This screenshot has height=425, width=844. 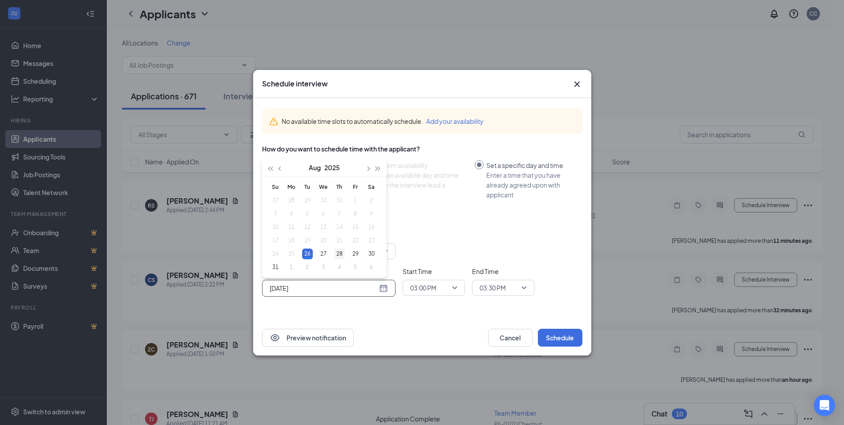 I want to click on td: 2025-09-05, so click(x=356, y=267).